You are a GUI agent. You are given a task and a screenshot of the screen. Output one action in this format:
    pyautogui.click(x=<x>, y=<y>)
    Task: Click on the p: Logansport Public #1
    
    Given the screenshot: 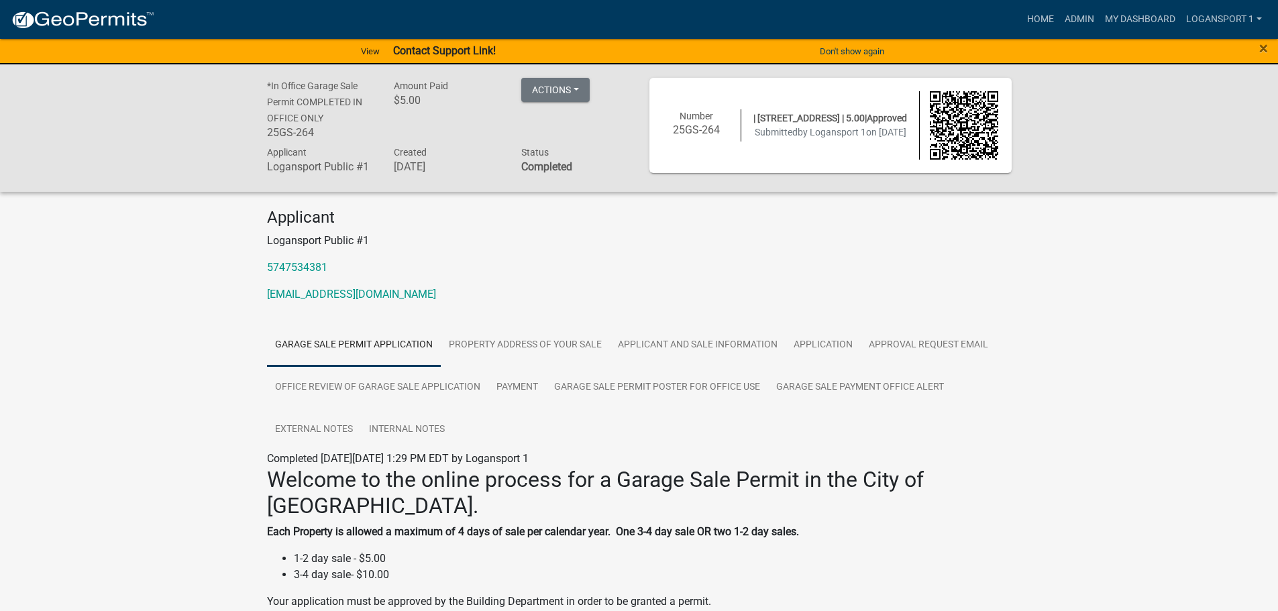 What is the action you would take?
    pyautogui.click(x=639, y=241)
    